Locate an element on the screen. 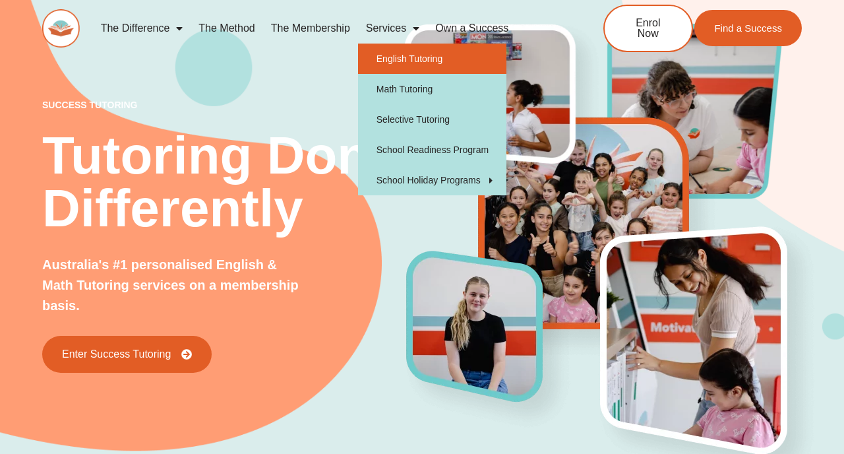 The width and height of the screenshot is (844, 454). a: Own a Success is located at coordinates (472, 28).